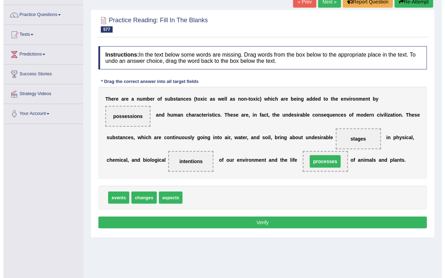  What do you see at coordinates (321, 162) in the screenshot?
I see `span: processes` at bounding box center [321, 162].